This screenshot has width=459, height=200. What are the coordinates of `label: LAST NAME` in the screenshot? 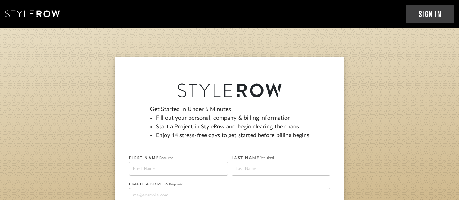 It's located at (253, 158).